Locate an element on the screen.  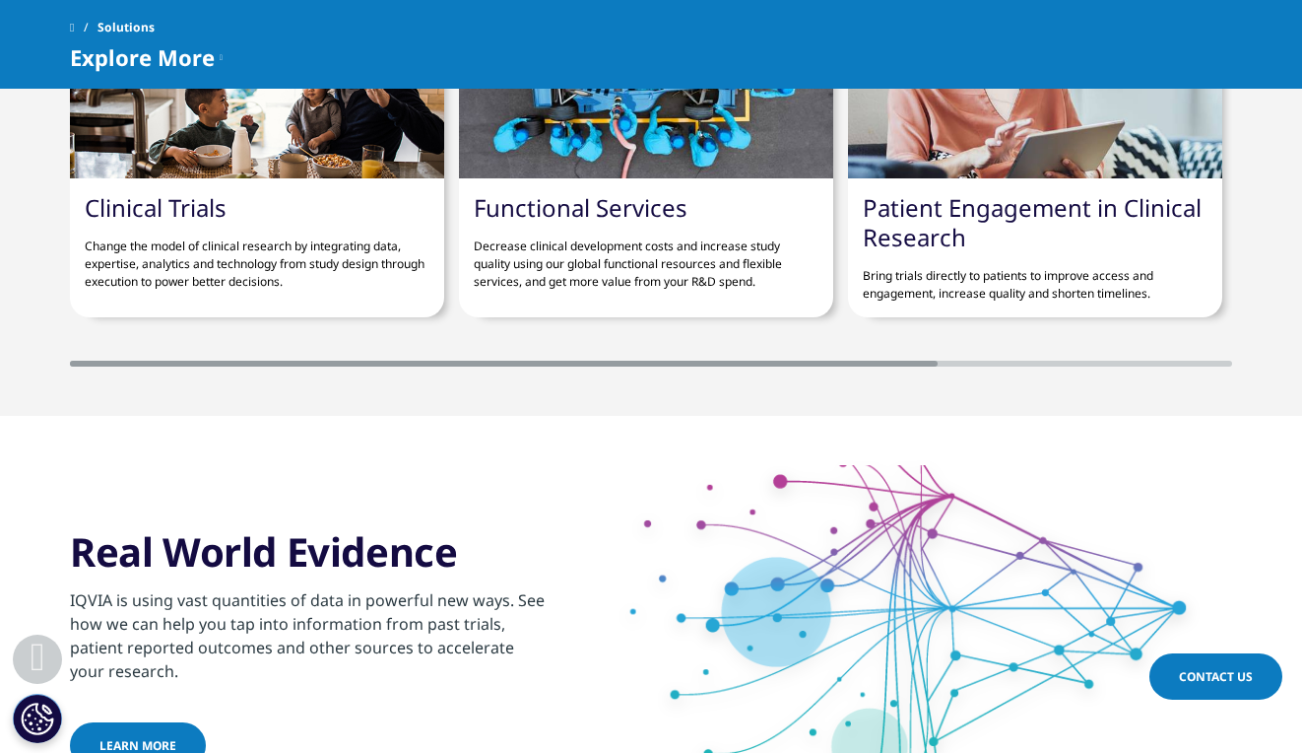
a: Functional Services is located at coordinates (580, 207).